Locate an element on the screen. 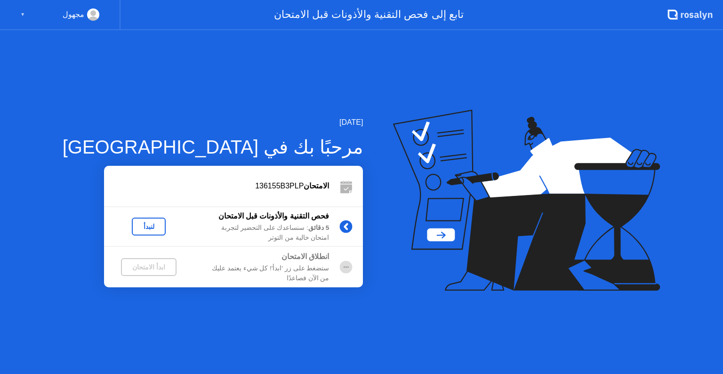 Image resolution: width=723 pixels, height=374 pixels. b: فحص التقنية والأذونات قبل الامتحان is located at coordinates (274, 216).